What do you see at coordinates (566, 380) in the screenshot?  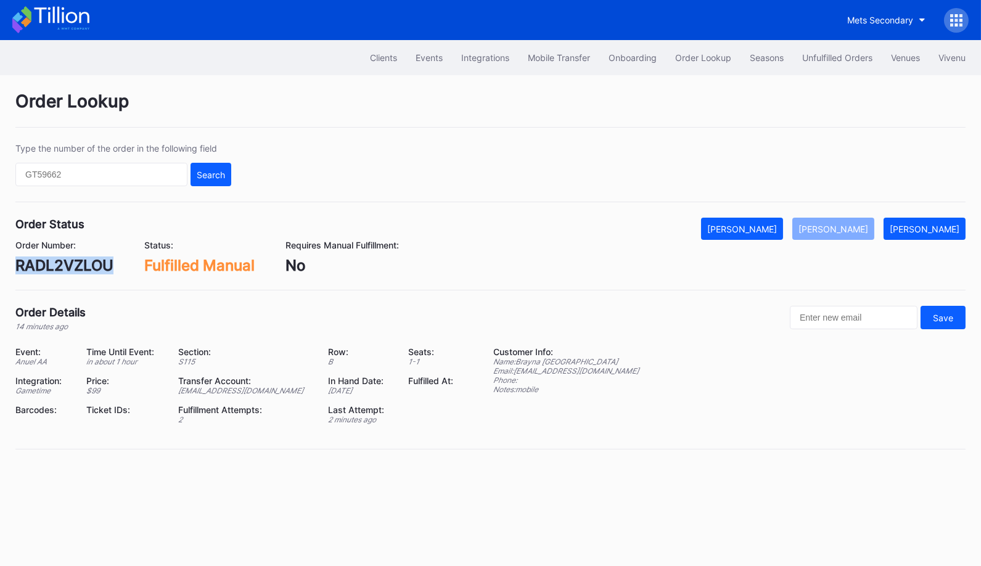 I see `div: Phone:` at bounding box center [566, 380].